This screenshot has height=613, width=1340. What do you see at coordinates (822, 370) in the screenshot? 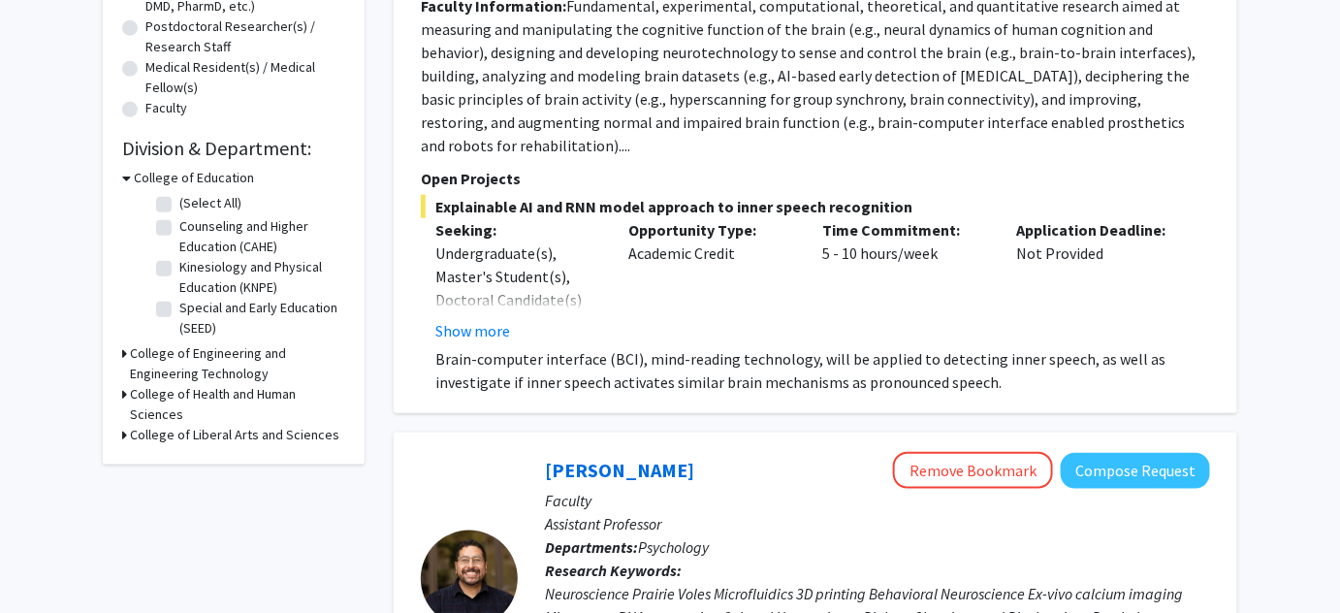
I see `p: Brain-computer interface (BCI), mind-reading technology, will be applied to detecting inner speec...` at bounding box center [822, 370].